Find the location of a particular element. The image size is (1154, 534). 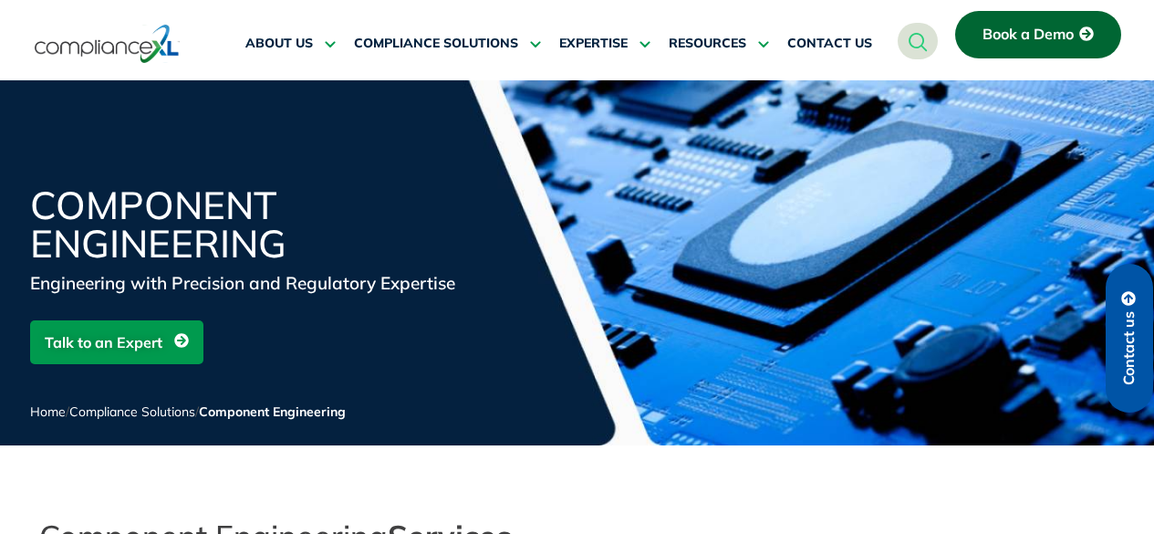

a: Home is located at coordinates (47, 411).